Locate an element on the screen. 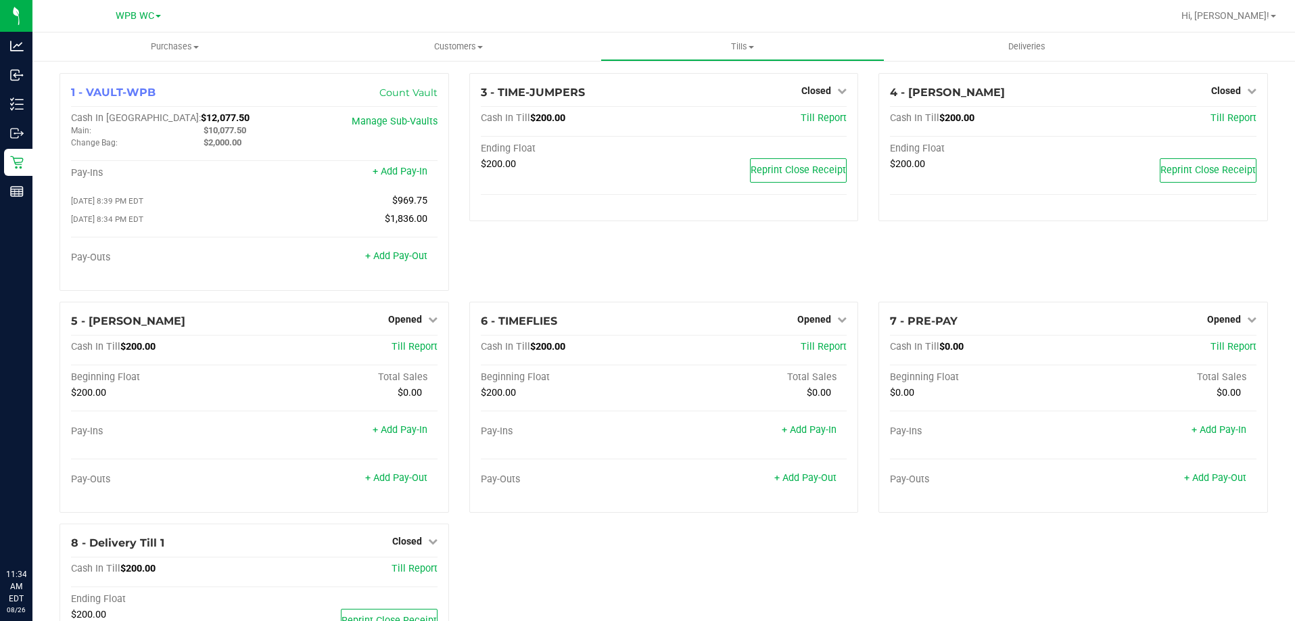  span: 6 - TIMEFLIES is located at coordinates (519, 321).